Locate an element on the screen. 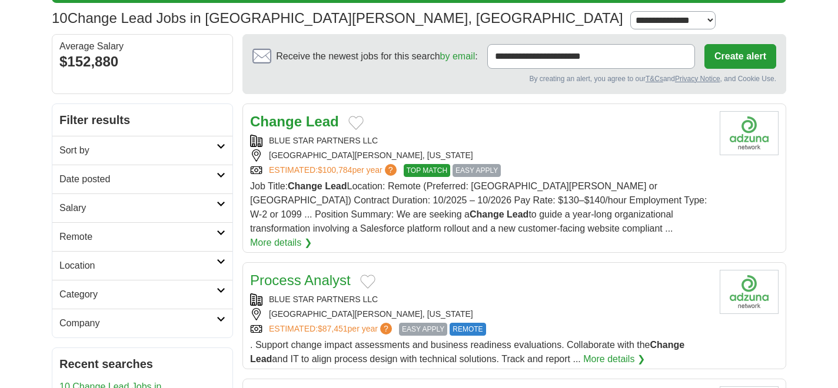  a: Change Lead is located at coordinates (294, 121).